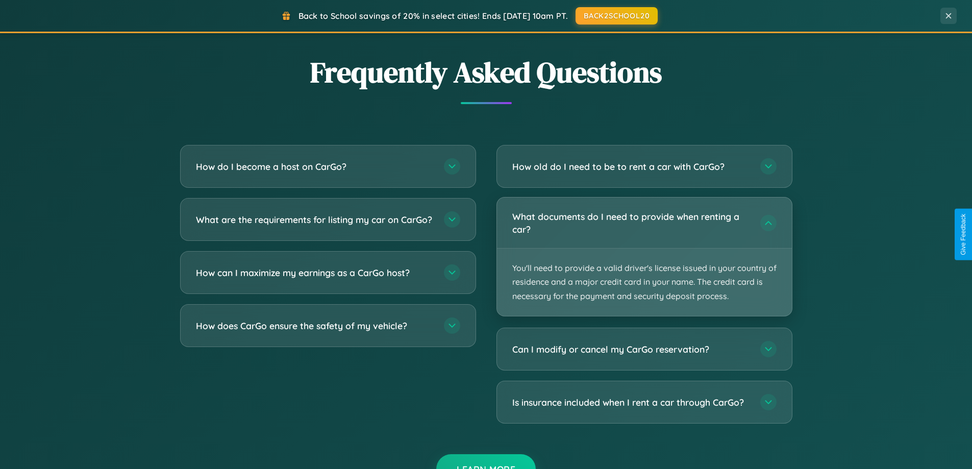 This screenshot has height=469, width=972. I want to click on p: You'll need to provide a valid driver's license issued in your country of residence and a major c..., so click(645, 282).